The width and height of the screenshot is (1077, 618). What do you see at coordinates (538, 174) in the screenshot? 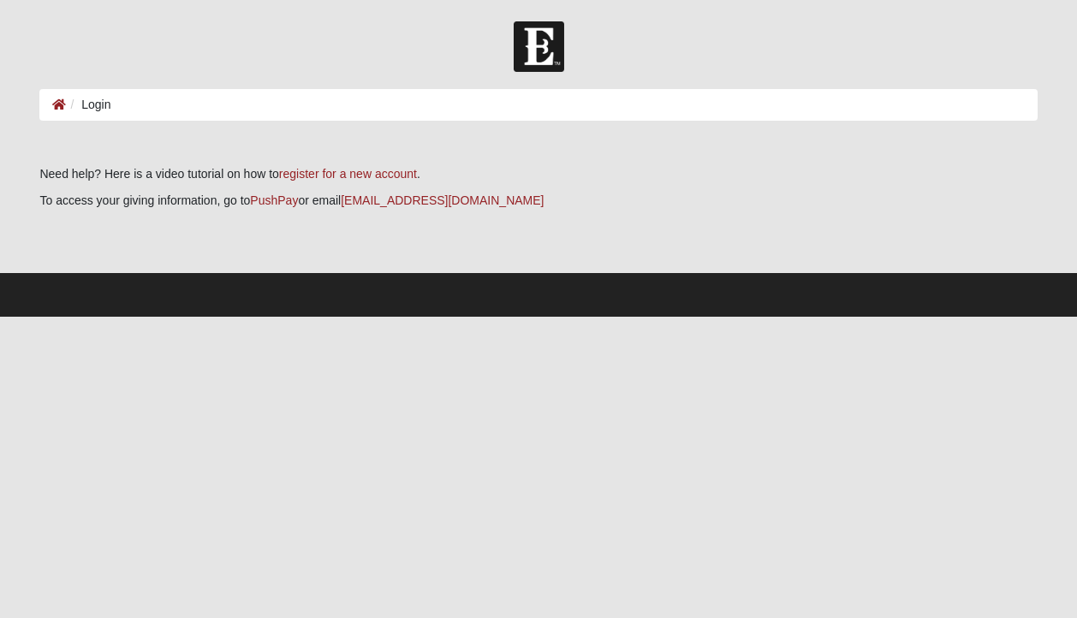
I see `p: Need help? Here is a video tutorial on how to .` at bounding box center [538, 174].